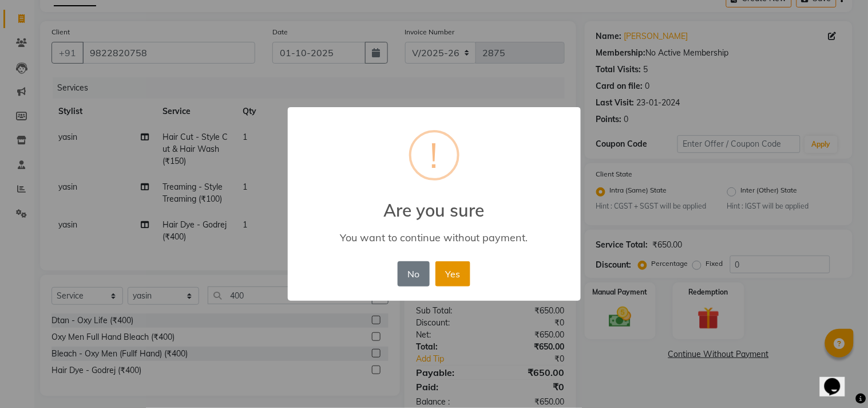 Image resolution: width=868 pixels, height=408 pixels. Describe the element at coordinates (414, 274) in the screenshot. I see `button: No` at that location.